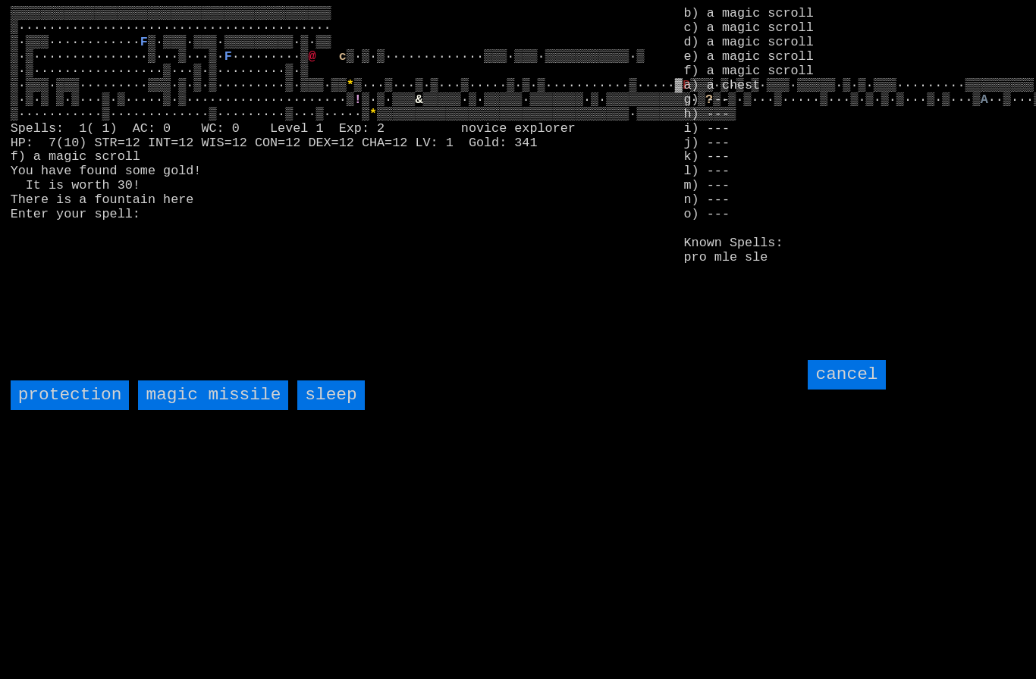 This screenshot has width=1036, height=679. What do you see at coordinates (343, 56) in the screenshot?
I see `font: c` at bounding box center [343, 56].